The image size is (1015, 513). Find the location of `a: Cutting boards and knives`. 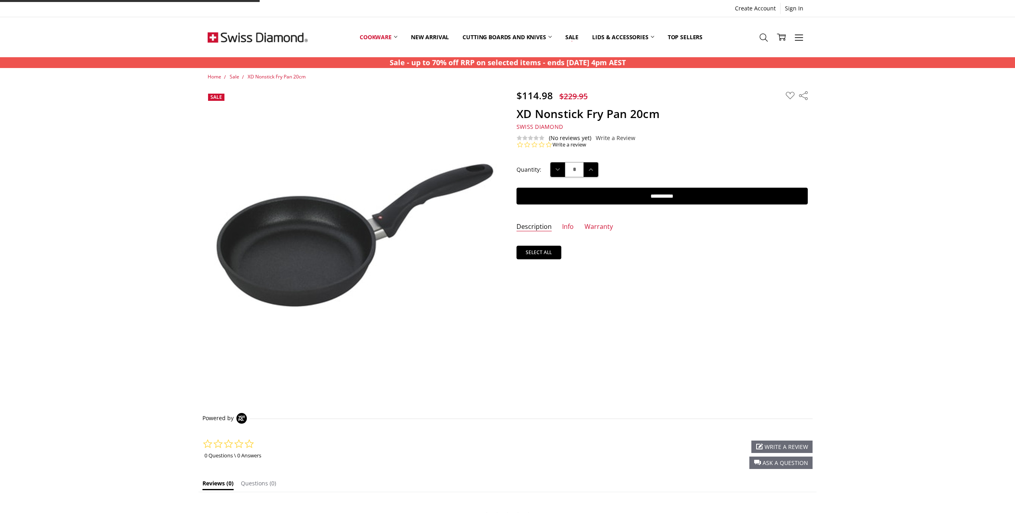

a: Cutting boards and knives is located at coordinates (507, 37).